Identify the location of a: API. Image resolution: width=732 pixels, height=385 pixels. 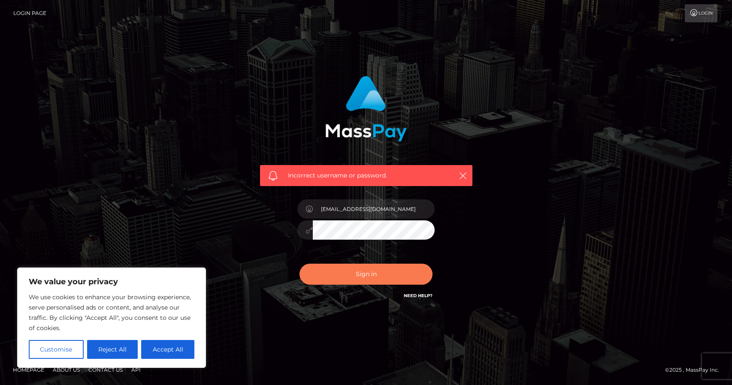
(136, 370).